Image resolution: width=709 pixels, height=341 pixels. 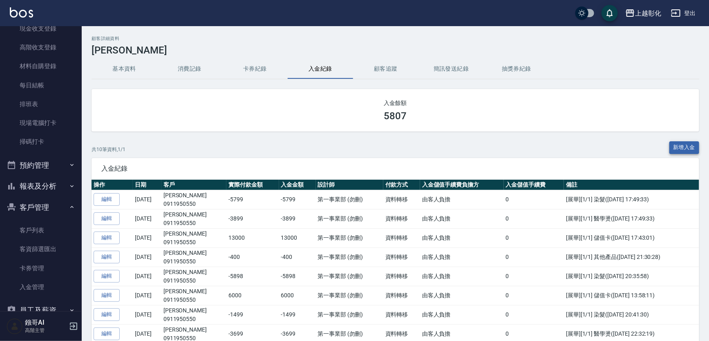 I want to click on button: 員工及薪資, so click(x=41, y=310).